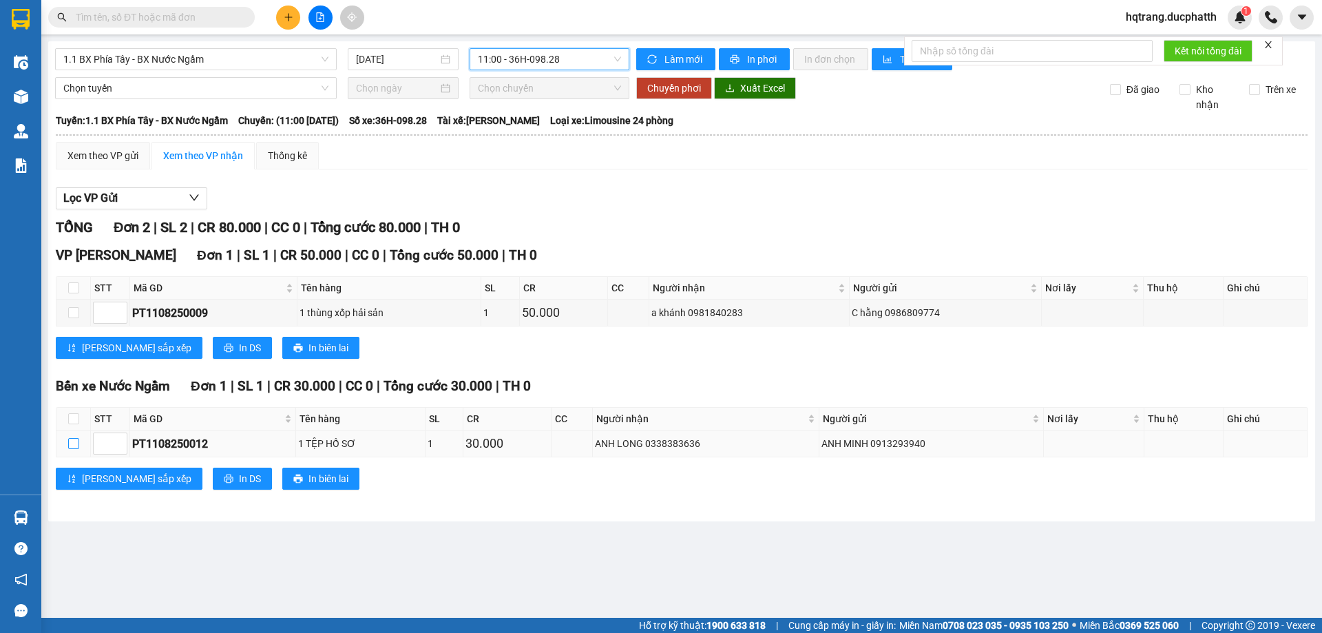  I want to click on span: 1, so click(1246, 11).